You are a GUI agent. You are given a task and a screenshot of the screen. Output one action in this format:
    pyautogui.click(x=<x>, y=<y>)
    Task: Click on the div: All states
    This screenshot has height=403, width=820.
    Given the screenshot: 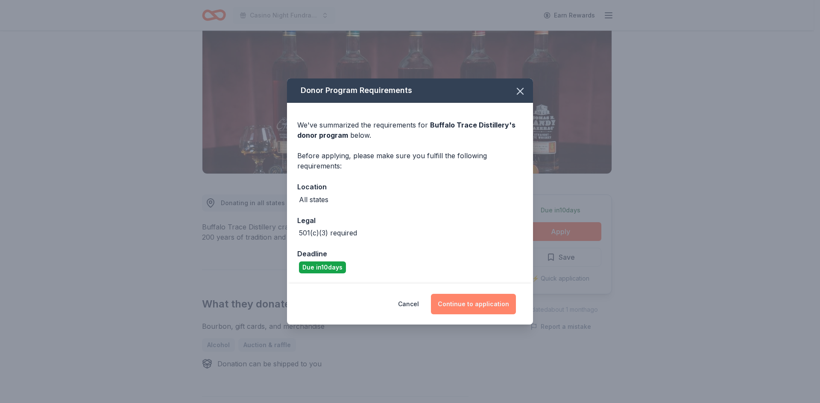 What is the action you would take?
    pyautogui.click(x=313, y=200)
    